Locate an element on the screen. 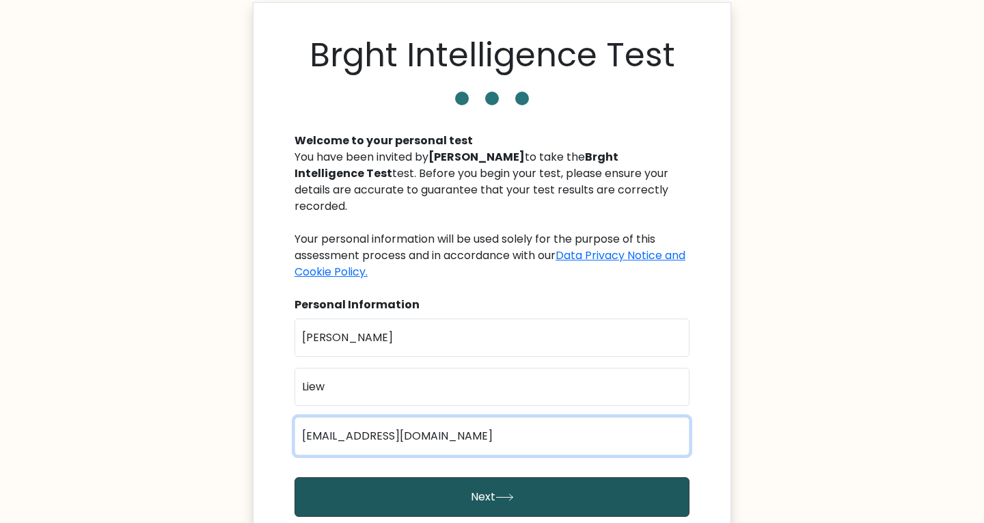  input: Last name is located at coordinates (492, 387).